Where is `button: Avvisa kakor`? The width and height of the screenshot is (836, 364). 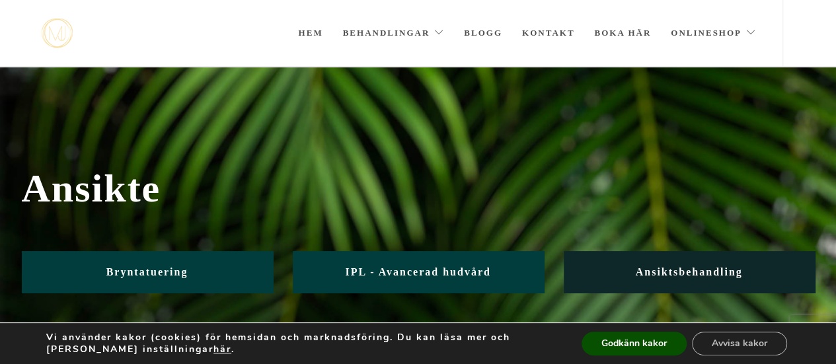
button: Avvisa kakor is located at coordinates (739, 344).